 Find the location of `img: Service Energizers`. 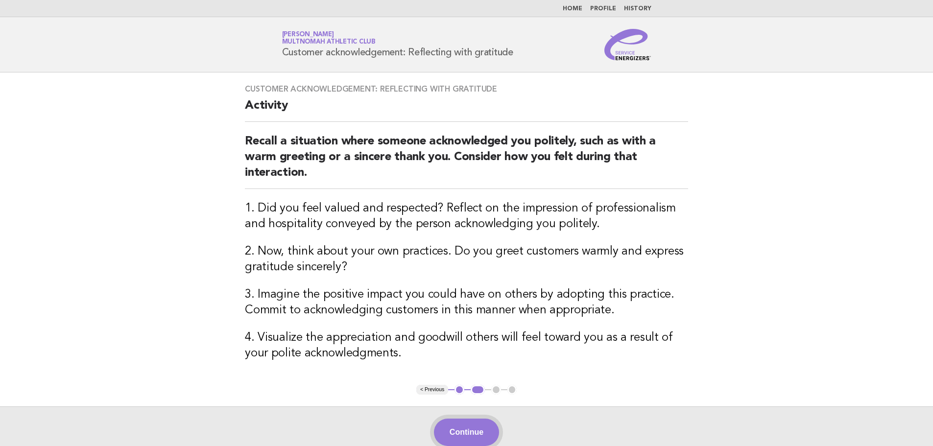

img: Service Energizers is located at coordinates (628, 45).